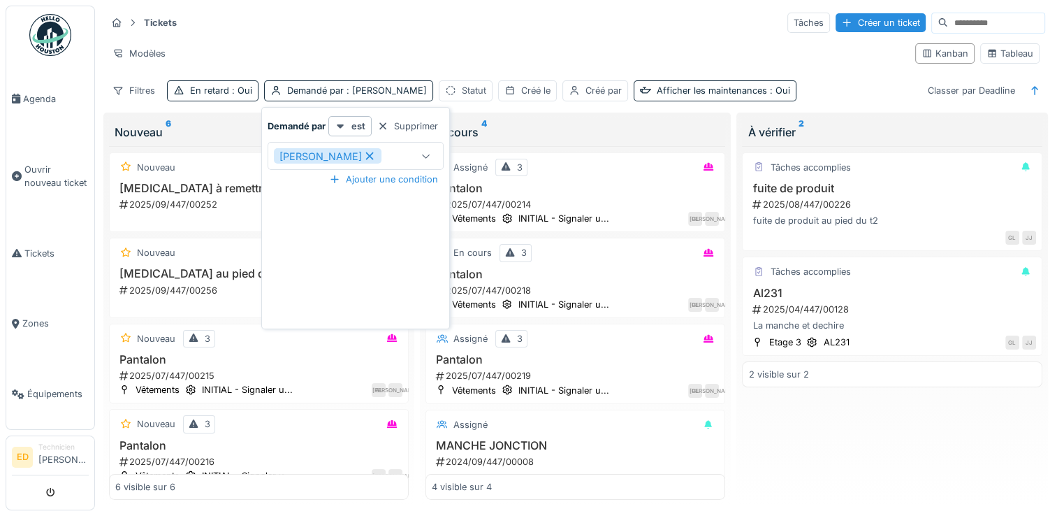 The width and height of the screenshot is (1057, 516). I want to click on div: 2 visible sur 2, so click(778, 374).